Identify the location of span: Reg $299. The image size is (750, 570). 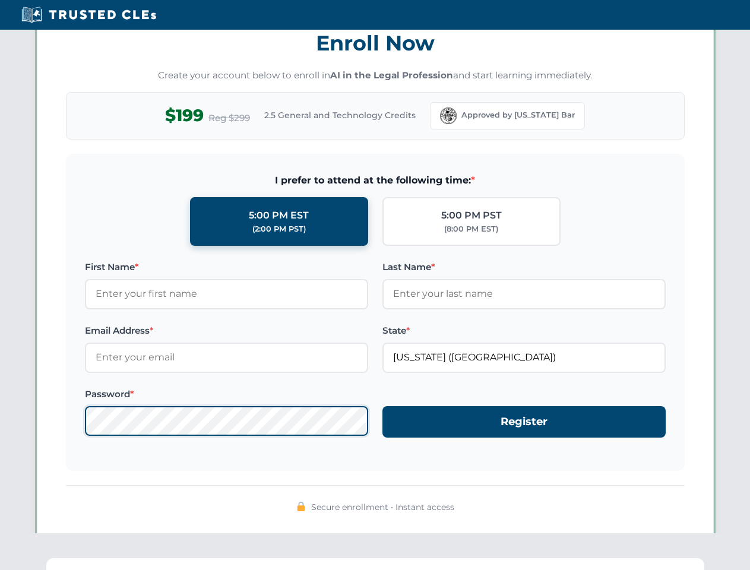
(229, 118).